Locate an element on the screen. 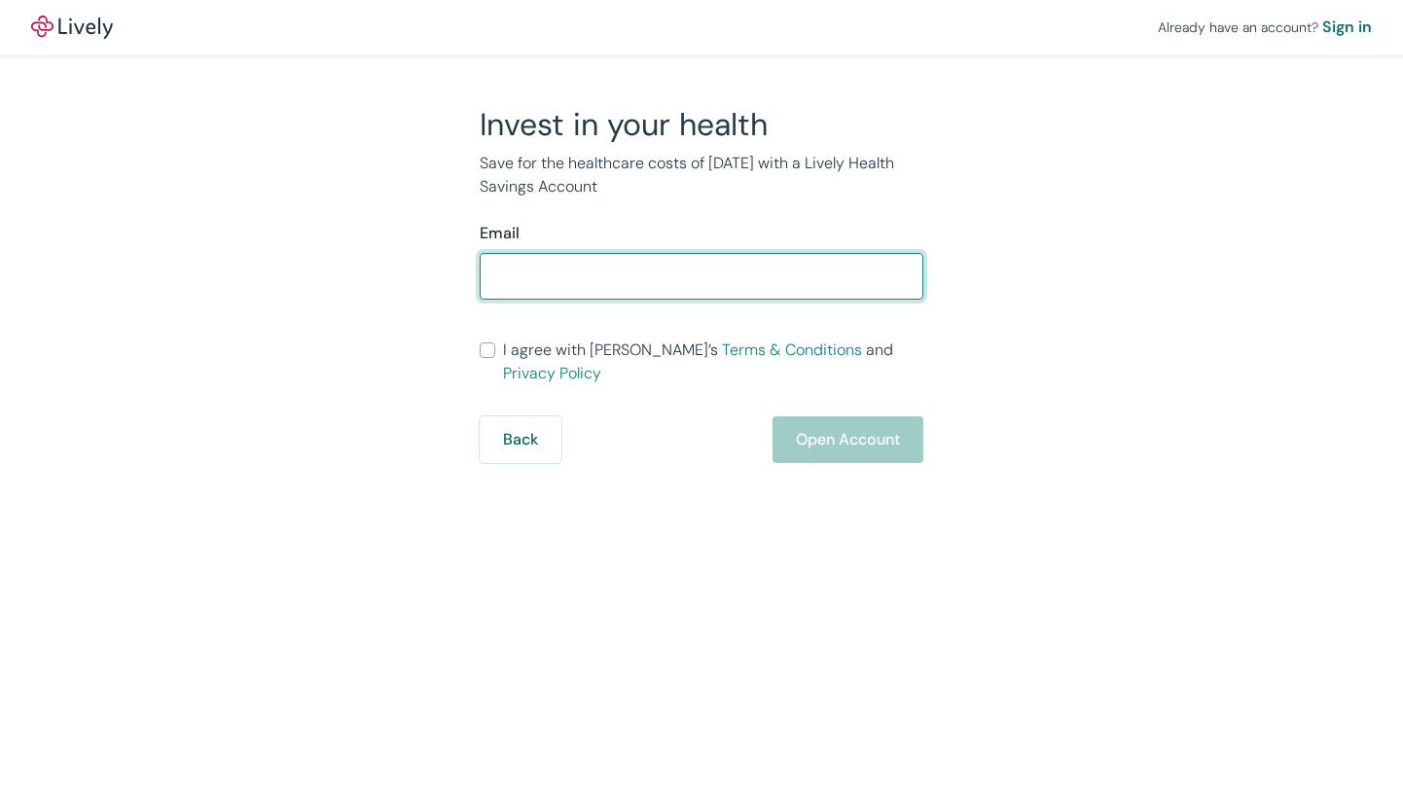 The image size is (1403, 786). a: LivelyLively is located at coordinates (72, 27).